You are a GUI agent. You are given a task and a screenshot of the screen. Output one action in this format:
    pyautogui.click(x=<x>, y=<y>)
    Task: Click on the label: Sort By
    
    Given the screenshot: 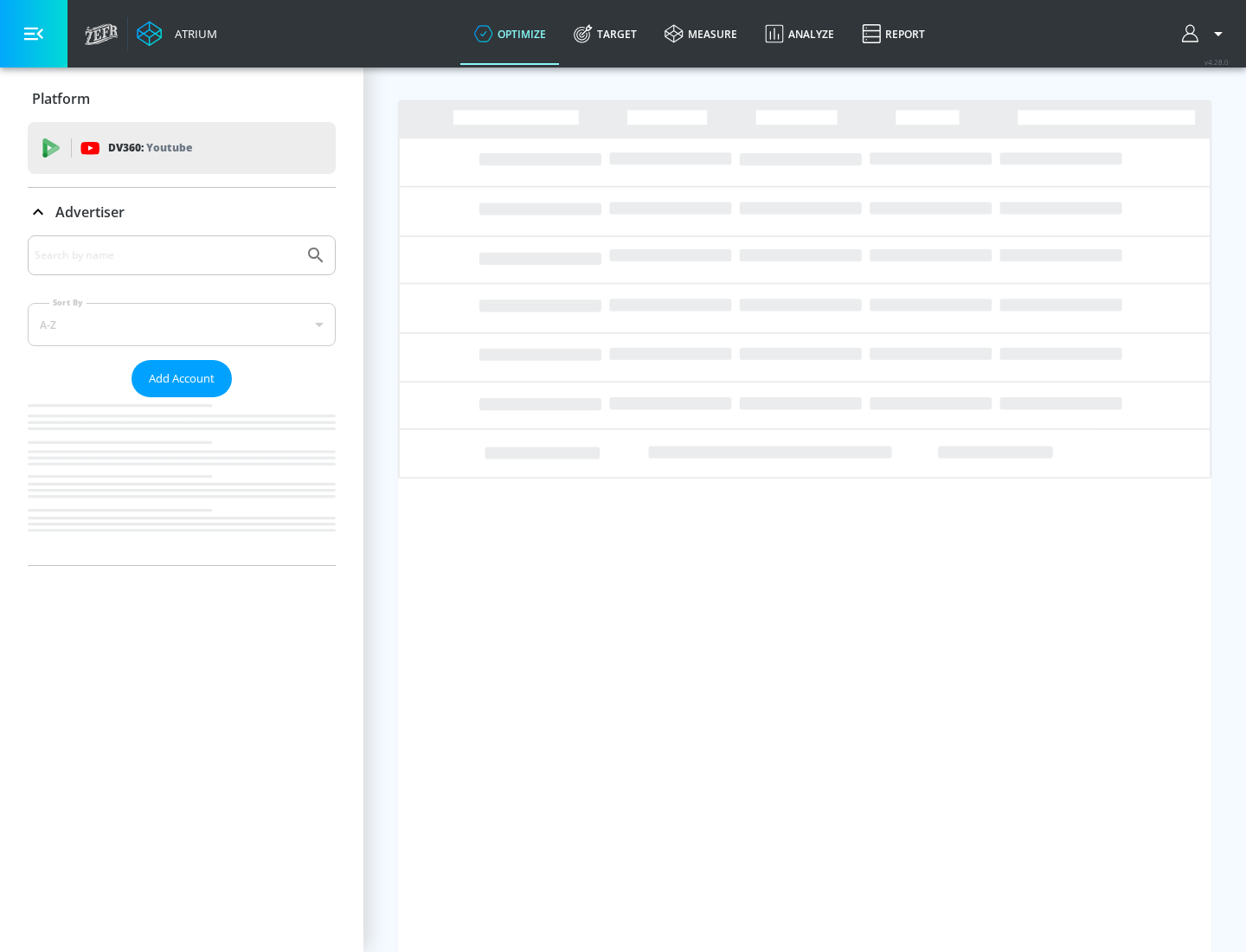 What is the action you would take?
    pyautogui.click(x=68, y=302)
    